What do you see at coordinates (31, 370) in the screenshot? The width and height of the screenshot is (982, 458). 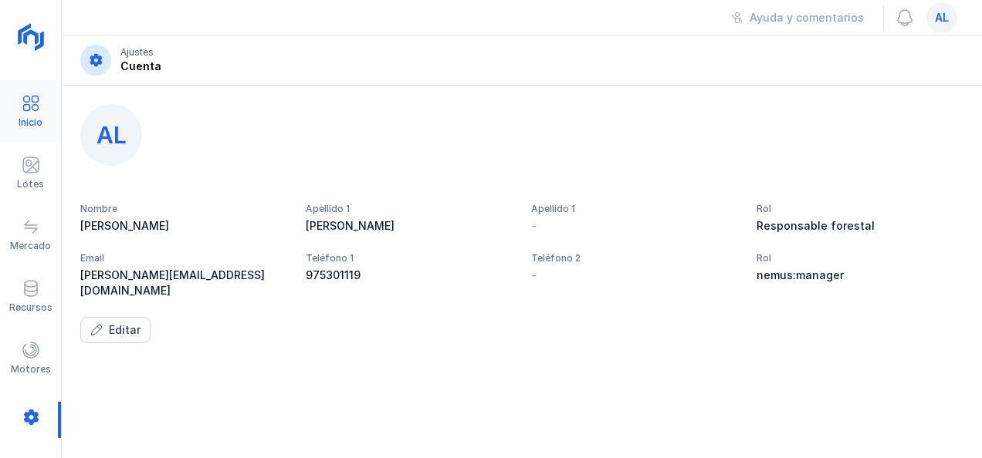 I see `div: Motores` at bounding box center [31, 370].